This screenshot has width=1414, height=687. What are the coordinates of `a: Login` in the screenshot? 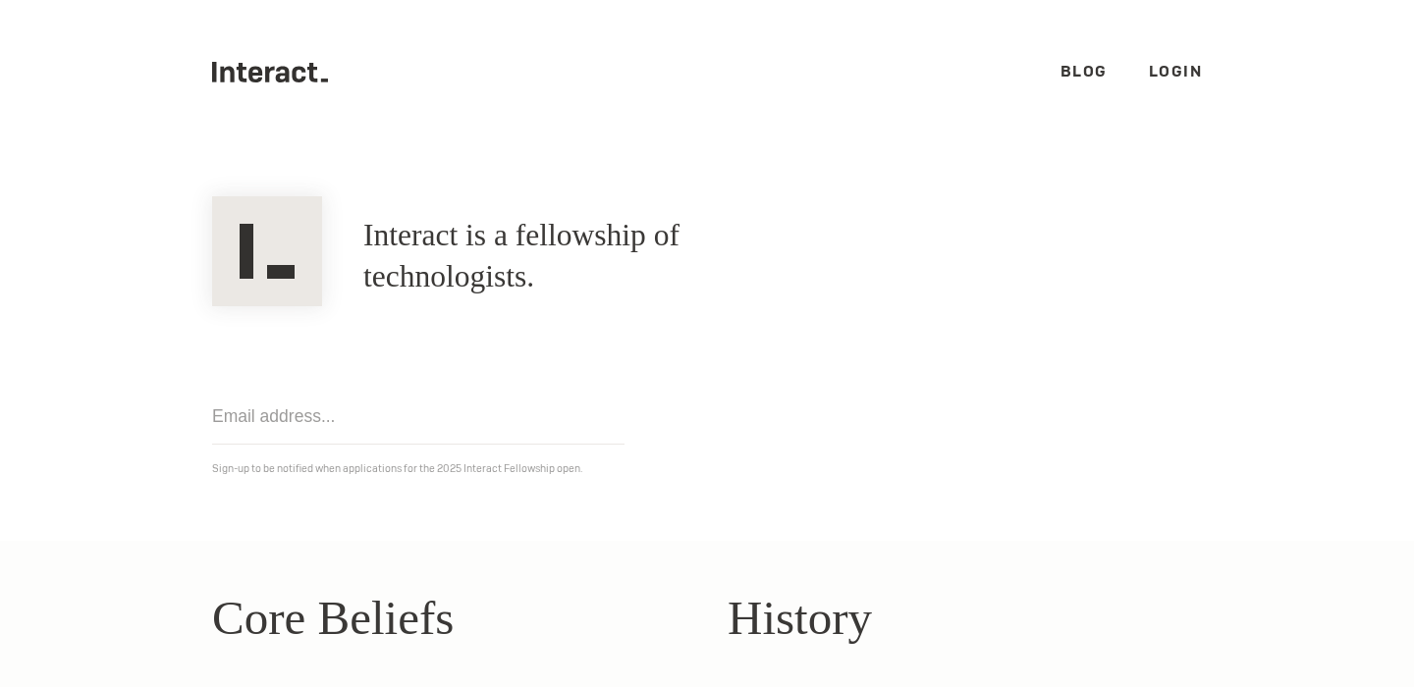 It's located at (1176, 71).